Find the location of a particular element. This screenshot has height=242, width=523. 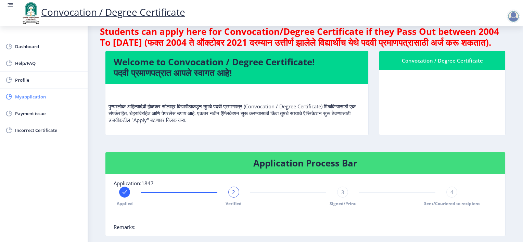

h4: Welcome to Convocation / Degree Certificate! पदवी प्रमाणपत्रात आपले स्वागत आहे! is located at coordinates (237, 67).